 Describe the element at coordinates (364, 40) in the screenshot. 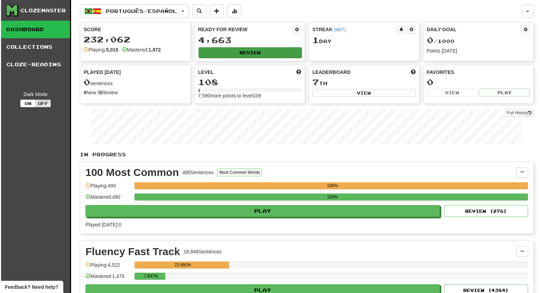

I see `div: Day` at that location.